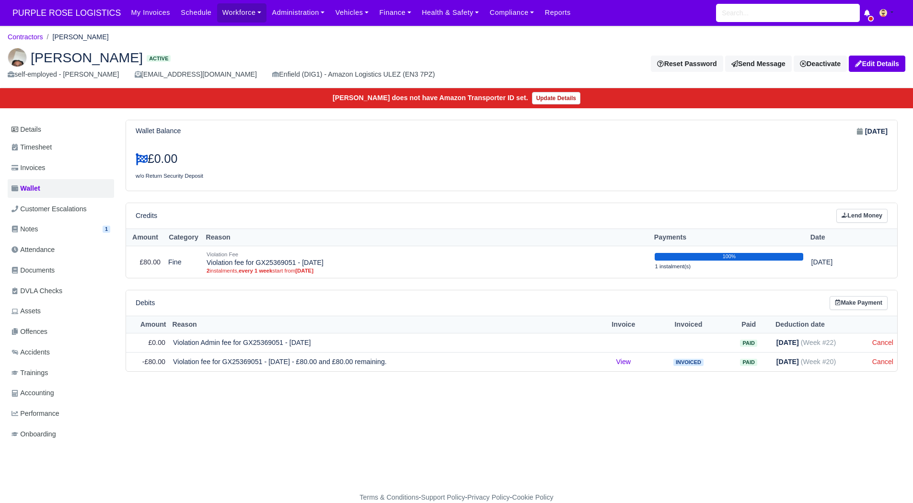  I want to click on div: Dianni Scarborough, so click(456, 64).